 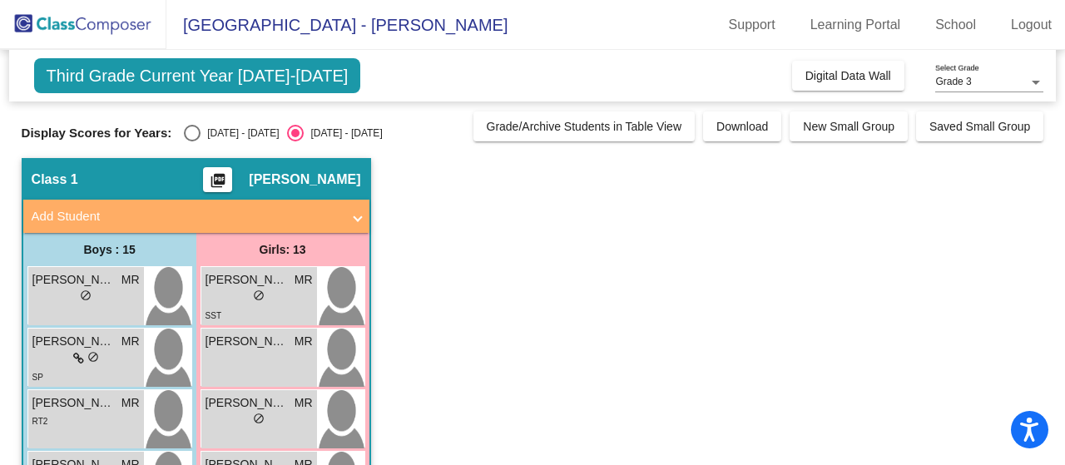 I want to click on span: SP, so click(x=37, y=377).